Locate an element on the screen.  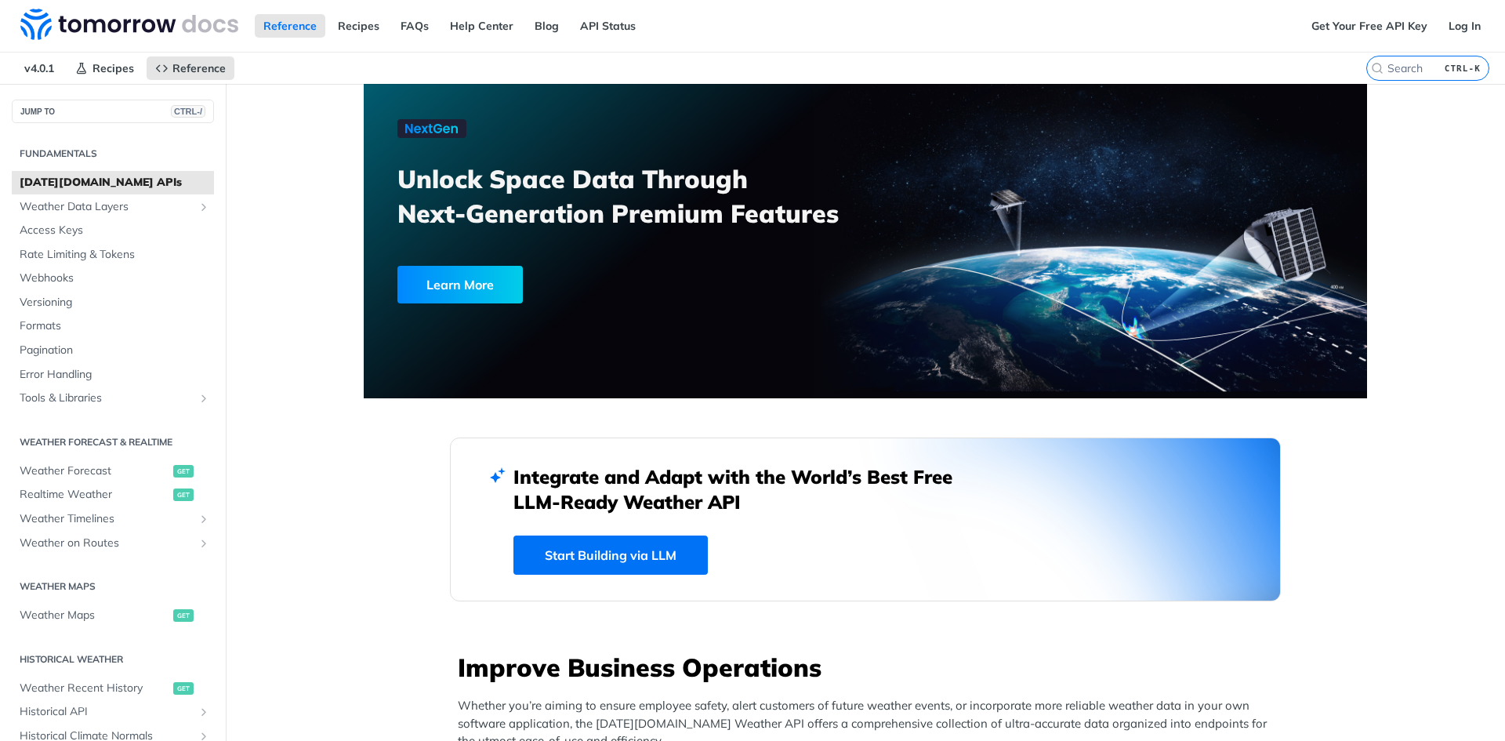
h3: Unlock Space Data Through Next-Generation Premium Features is located at coordinates (640, 196).